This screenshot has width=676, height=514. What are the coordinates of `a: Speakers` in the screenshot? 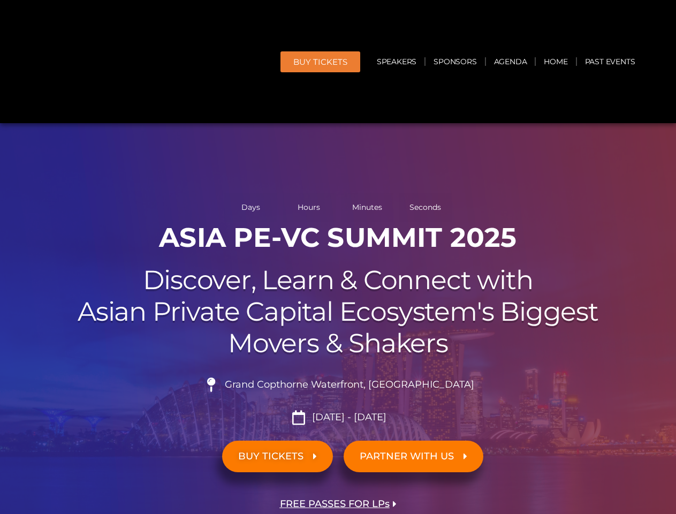 It's located at (396, 62).